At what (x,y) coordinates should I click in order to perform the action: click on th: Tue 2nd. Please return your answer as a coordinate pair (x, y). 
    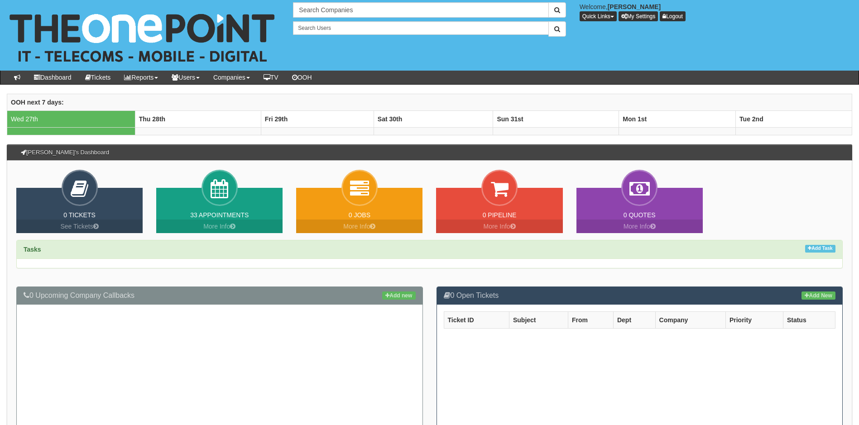
    Looking at the image, I should click on (793, 119).